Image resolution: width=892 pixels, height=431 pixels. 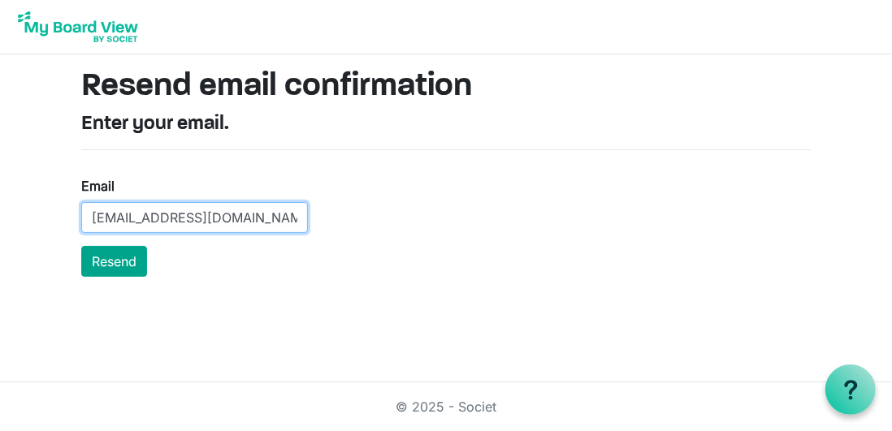 What do you see at coordinates (446, 124) in the screenshot?
I see `h4: Enter your email.` at bounding box center [446, 124].